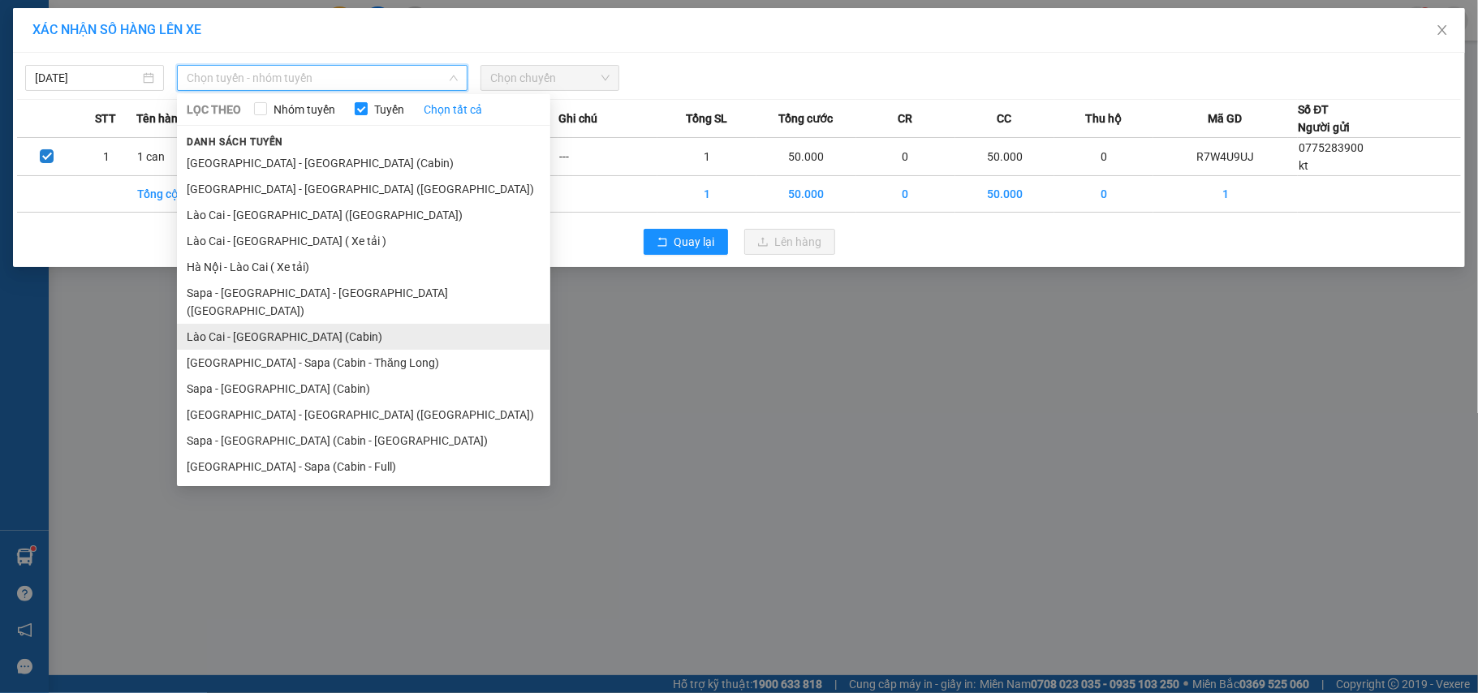  Describe the element at coordinates (695, 242) in the screenshot. I see `span: Quay lại` at that location.